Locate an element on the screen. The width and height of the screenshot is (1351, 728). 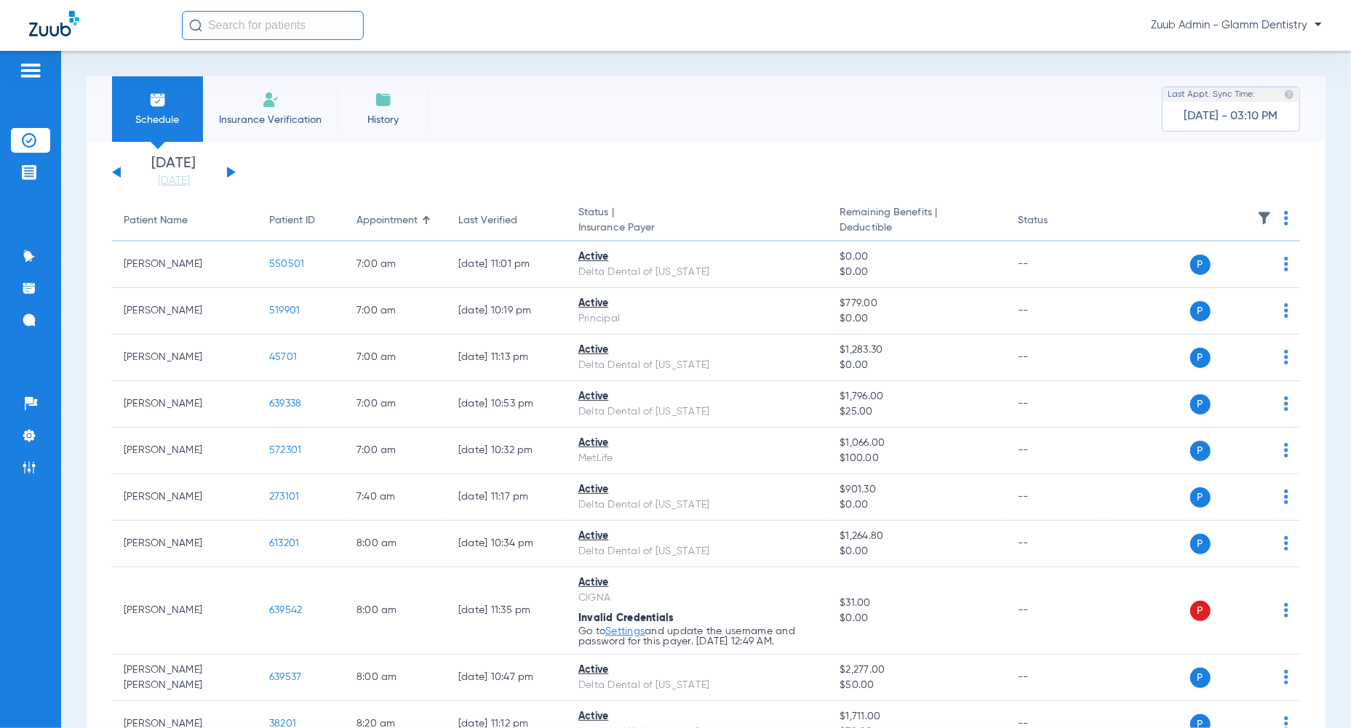
span: 550501 is located at coordinates (287, 264).